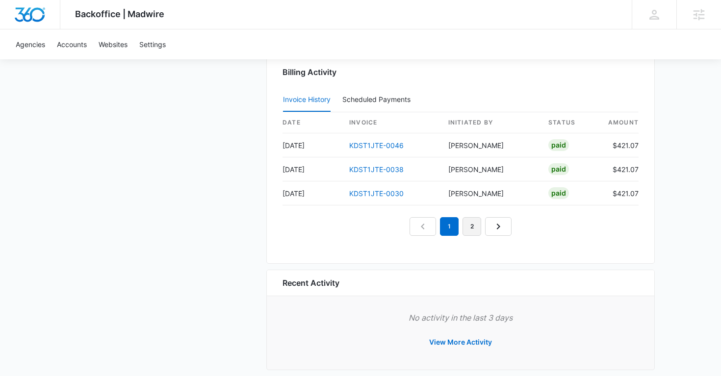 The width and height of the screenshot is (721, 376). What do you see at coordinates (499, 227) in the screenshot?
I see `a: Next Page` at bounding box center [499, 227].